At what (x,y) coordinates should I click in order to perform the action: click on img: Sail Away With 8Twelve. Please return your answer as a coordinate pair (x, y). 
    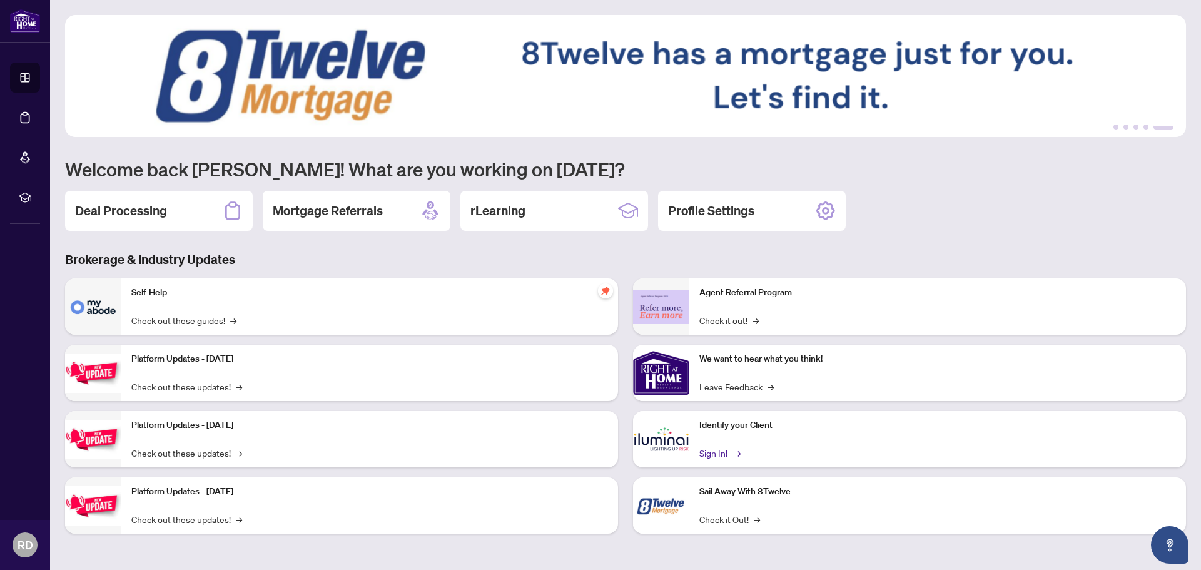
    Looking at the image, I should click on (661, 506).